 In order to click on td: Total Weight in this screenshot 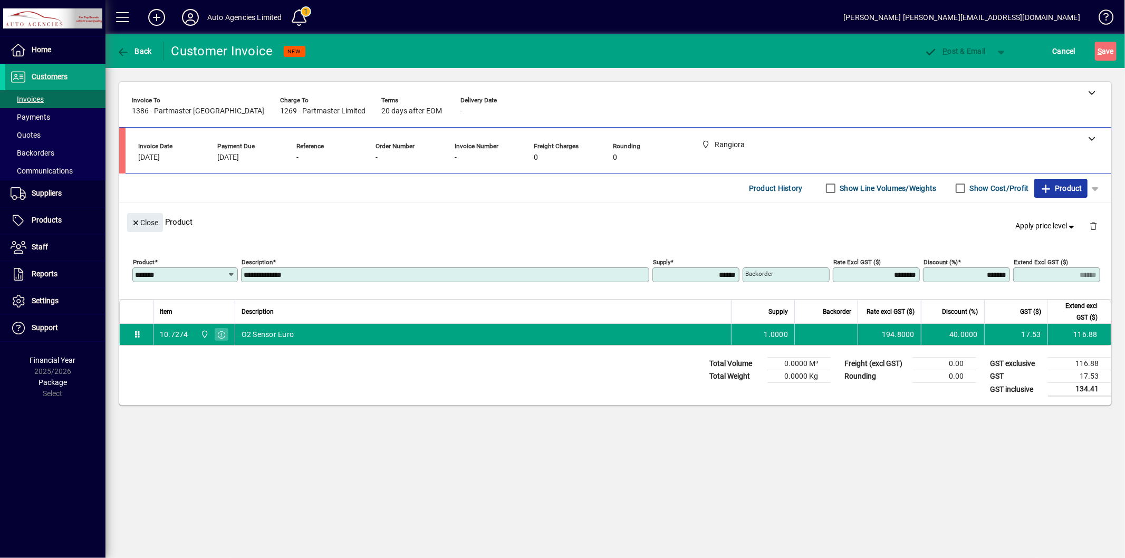, I will do `click(736, 377)`.